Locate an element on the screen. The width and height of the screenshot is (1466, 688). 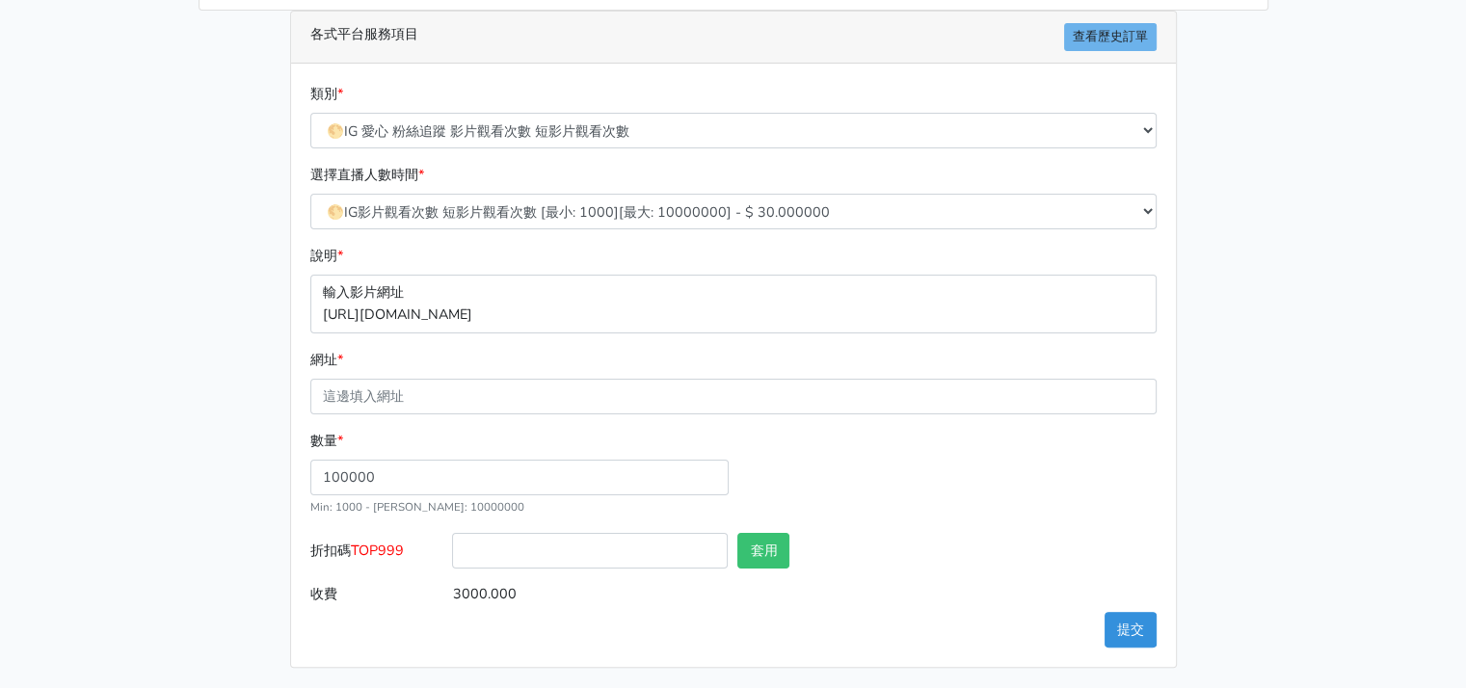
label: 網址 is located at coordinates (327, 359).